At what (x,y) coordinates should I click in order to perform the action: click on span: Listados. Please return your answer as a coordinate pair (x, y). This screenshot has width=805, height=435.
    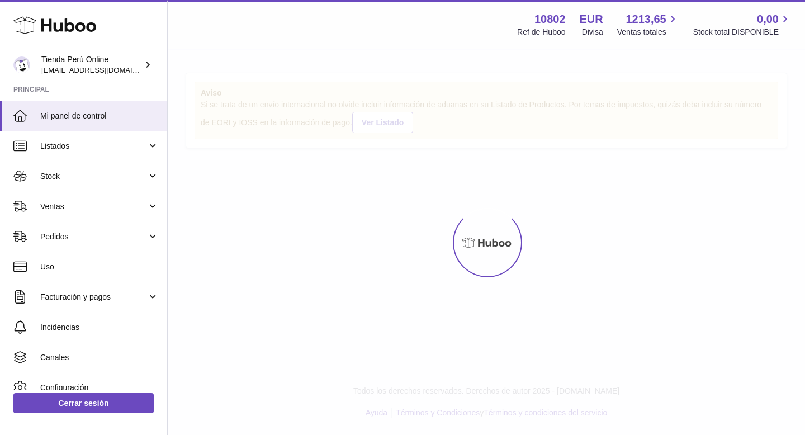
    Looking at the image, I should click on (93, 146).